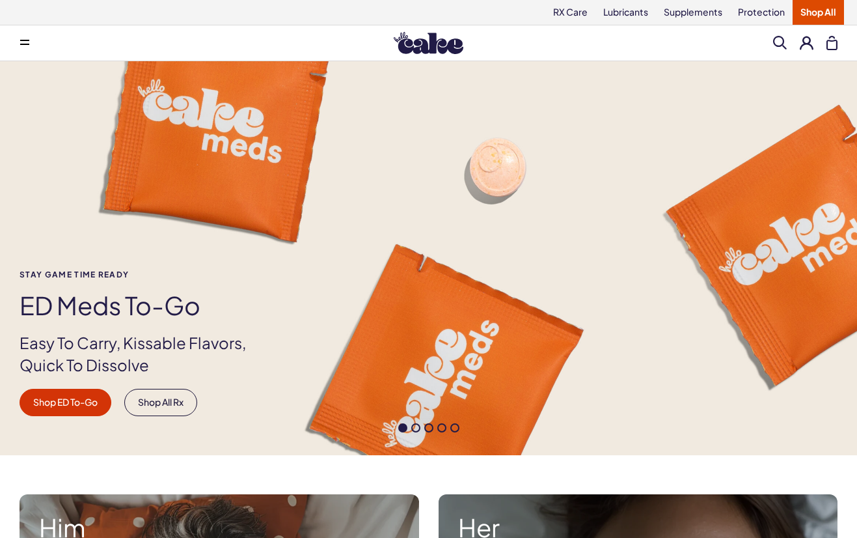  What do you see at coordinates (144, 274) in the screenshot?
I see `span: Stay Game time ready` at bounding box center [144, 274].